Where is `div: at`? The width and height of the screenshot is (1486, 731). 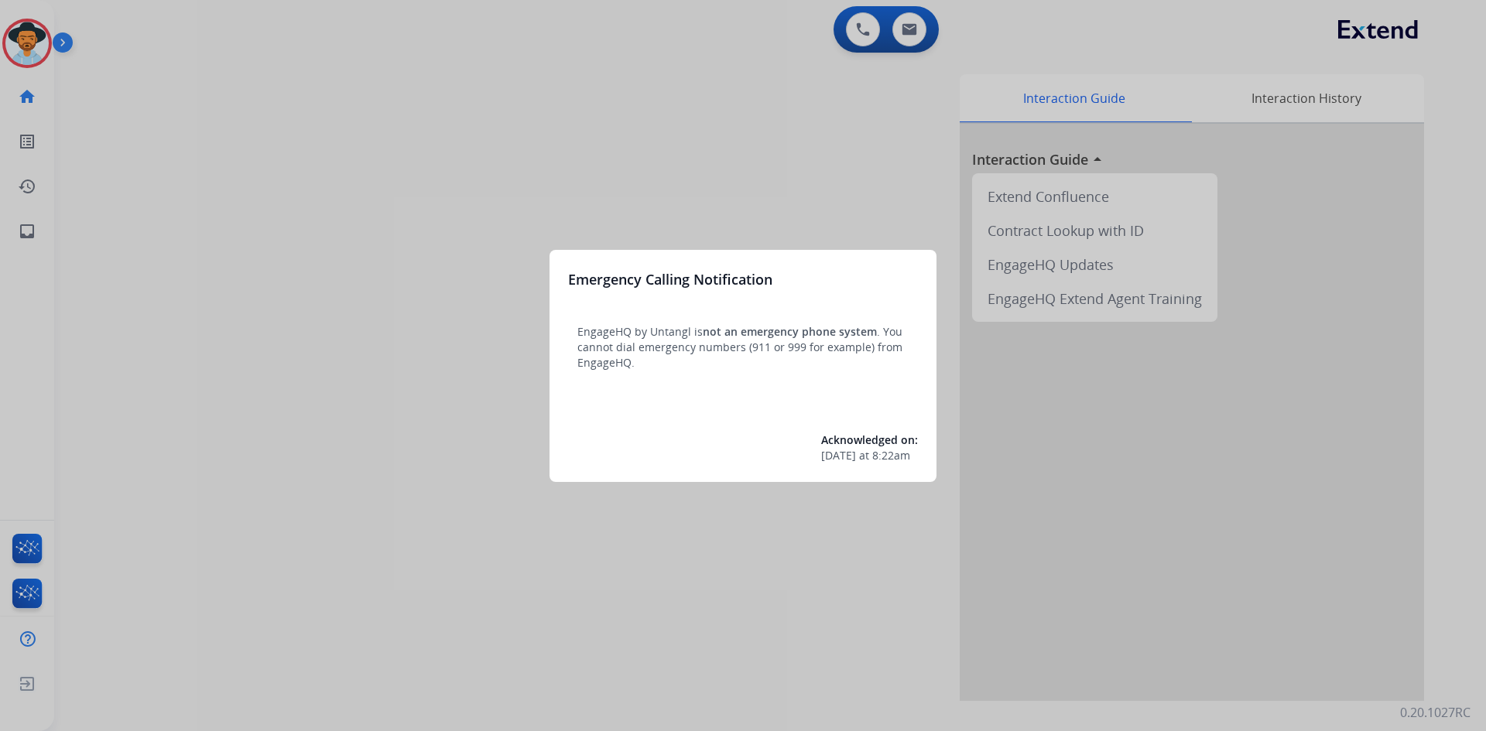 div: at is located at coordinates (869, 456).